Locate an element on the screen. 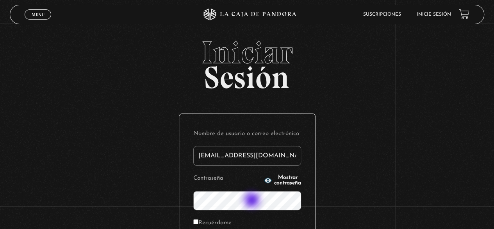 The image size is (494, 229). a: View your shopping cart is located at coordinates (464, 14).